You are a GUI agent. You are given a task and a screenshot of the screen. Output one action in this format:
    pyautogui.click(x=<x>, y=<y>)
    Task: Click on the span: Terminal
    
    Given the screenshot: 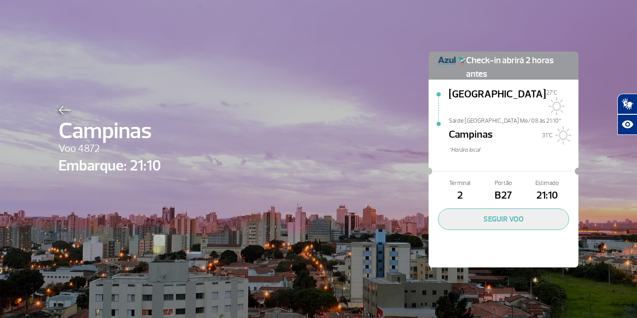 What is the action you would take?
    pyautogui.click(x=459, y=183)
    